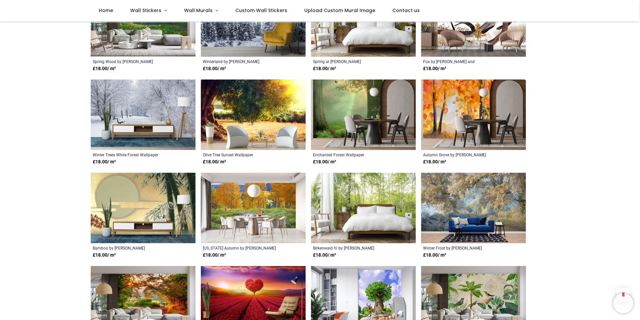  What do you see at coordinates (353, 154) in the screenshot?
I see `a: Enchanted Forest Wallpaper` at bounding box center [353, 154].